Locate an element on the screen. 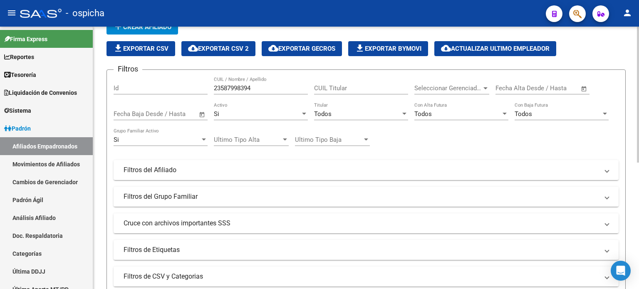 The image size is (639, 289). mat-panel-title: Filtros del Afiliado is located at coordinates (361, 170).